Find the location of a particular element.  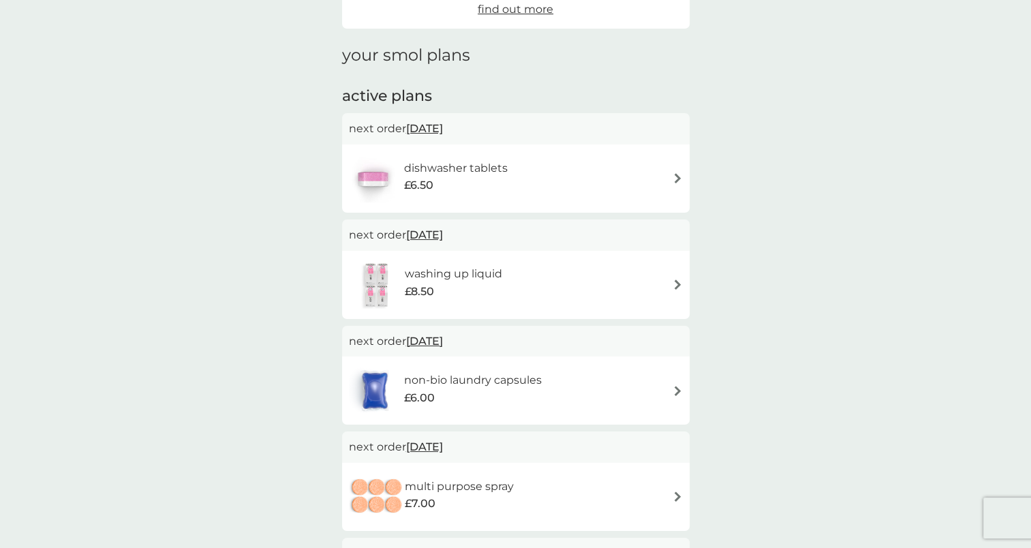

h6: dishwasher tablets is located at coordinates (456, 168).